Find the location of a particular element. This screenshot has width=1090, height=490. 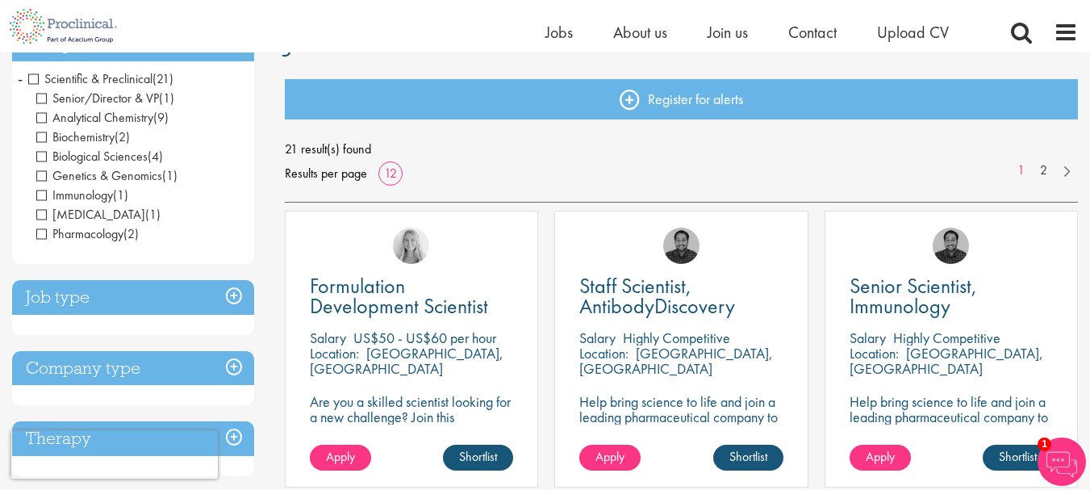

span: (21) is located at coordinates (163, 78).